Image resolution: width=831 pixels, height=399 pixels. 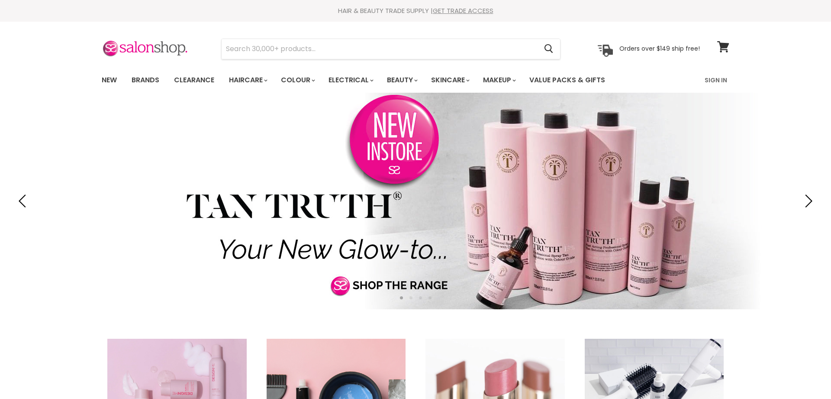 What do you see at coordinates (402, 80) in the screenshot?
I see `a: Beauty` at bounding box center [402, 80].